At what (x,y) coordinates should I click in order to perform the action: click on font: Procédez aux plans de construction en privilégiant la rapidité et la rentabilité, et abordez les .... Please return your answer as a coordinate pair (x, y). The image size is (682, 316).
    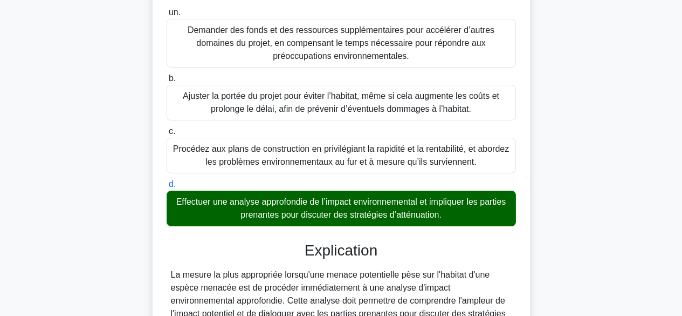
    Looking at the image, I should click on (341, 155).